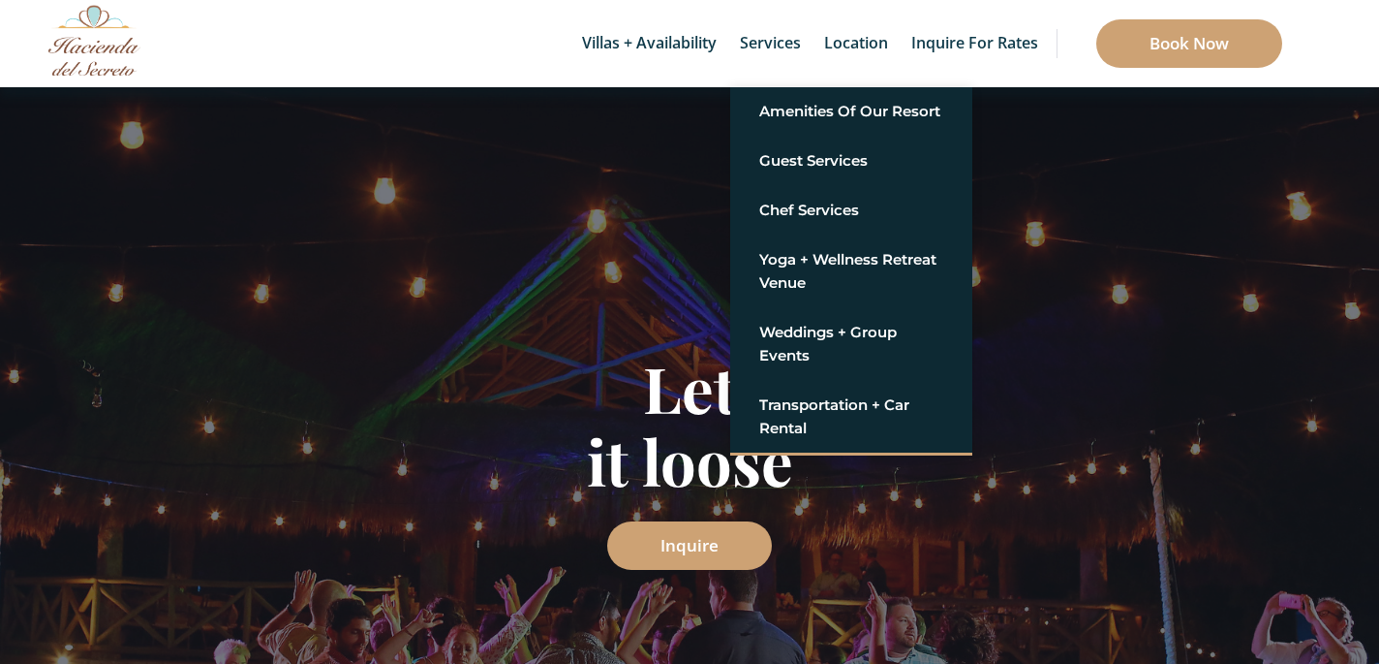  Describe the element at coordinates (851, 161) in the screenshot. I see `a: Guest Services` at that location.